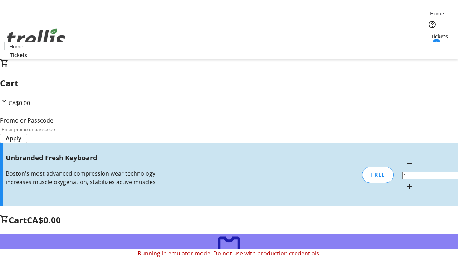 Image resolution: width=458 pixels, height=258 pixels. Describe the element at coordinates (36, 38) in the screenshot. I see `img: Orient E2E Organization JzeHNOPHKx's Logo` at that location.